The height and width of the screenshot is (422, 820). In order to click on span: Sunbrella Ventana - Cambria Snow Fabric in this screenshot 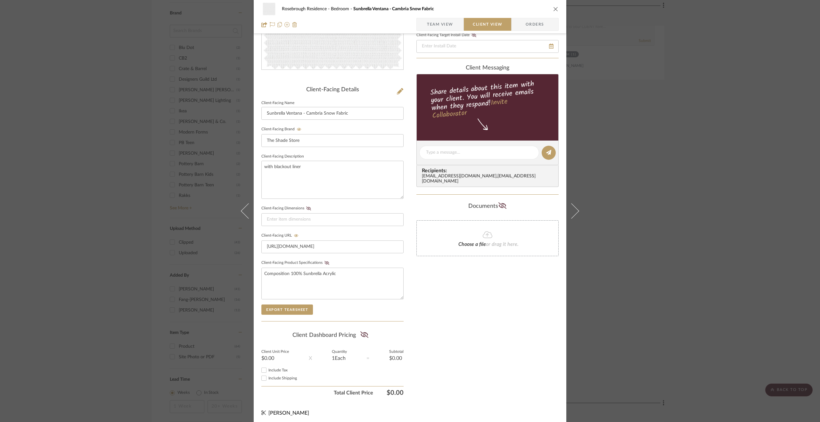, I will do `click(394, 9)`.